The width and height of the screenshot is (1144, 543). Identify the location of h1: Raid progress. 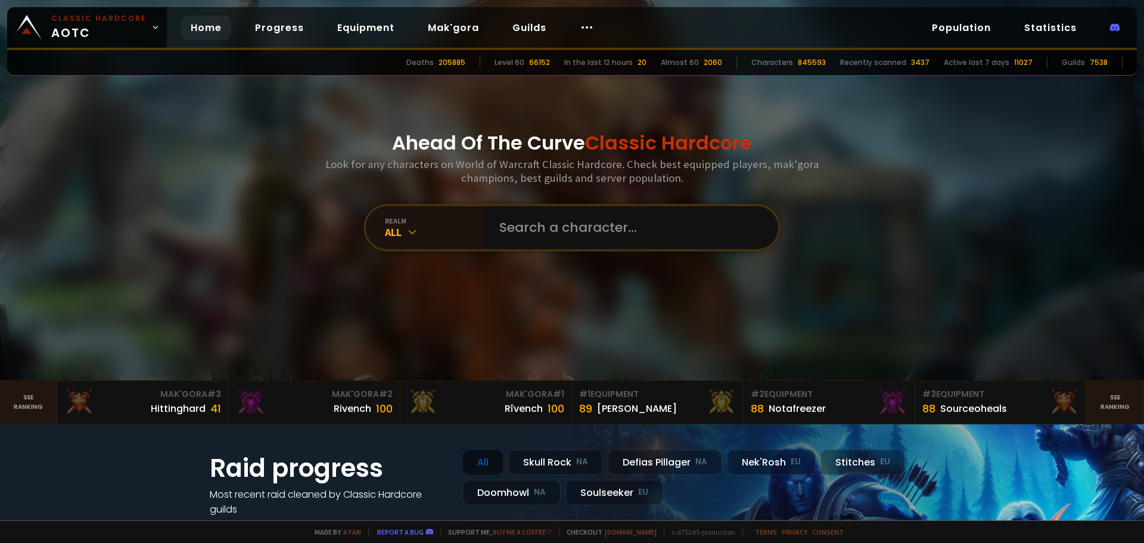
(329, 468).